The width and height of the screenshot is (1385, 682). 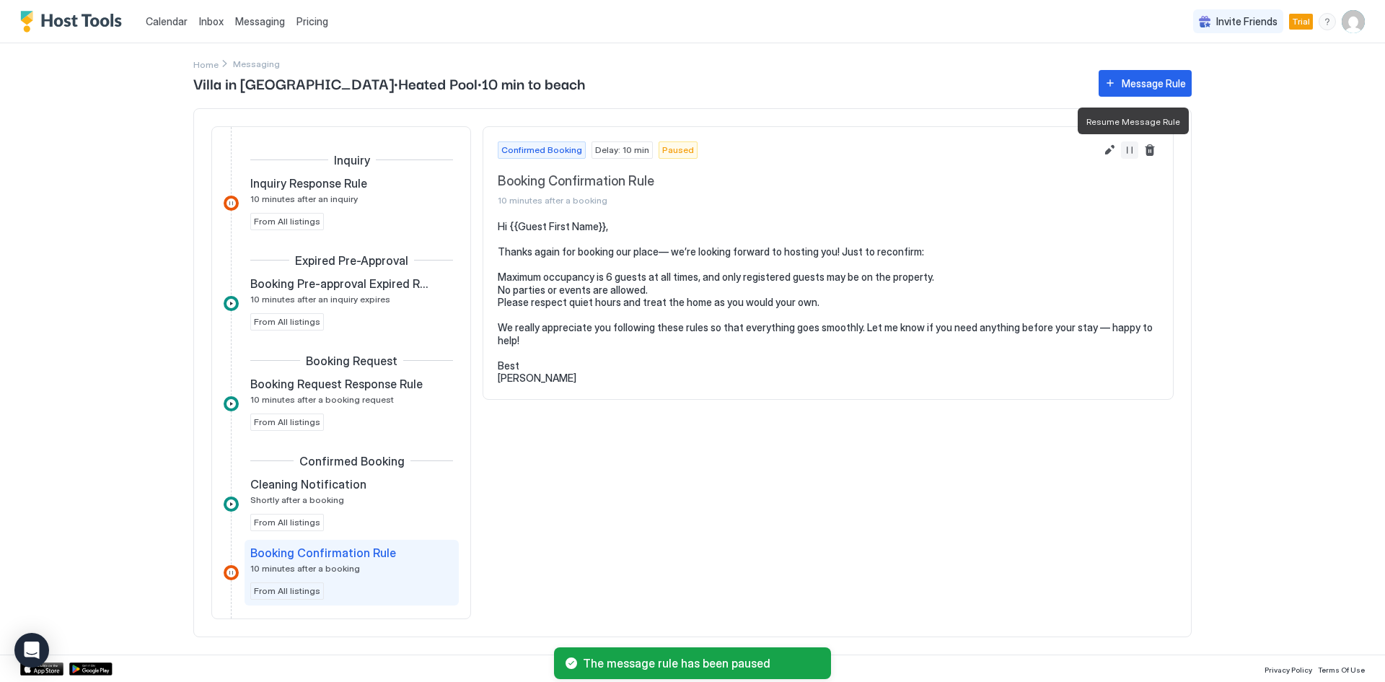 What do you see at coordinates (74, 22) in the screenshot?
I see `a: Host Tools Logo` at bounding box center [74, 22].